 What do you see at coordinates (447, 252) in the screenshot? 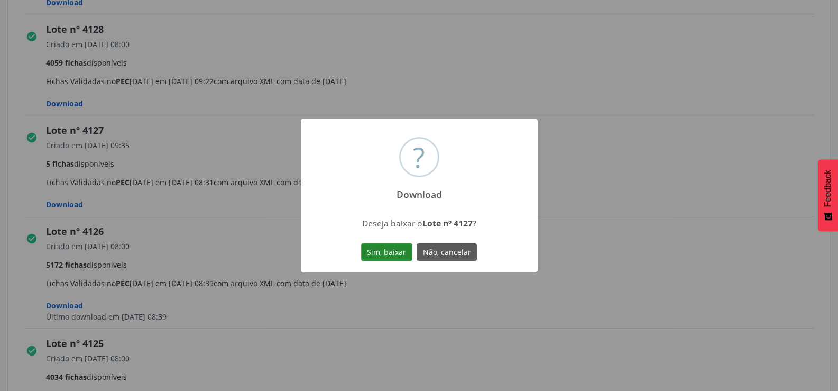
I see `button: Não, cancelar` at bounding box center [447, 252].